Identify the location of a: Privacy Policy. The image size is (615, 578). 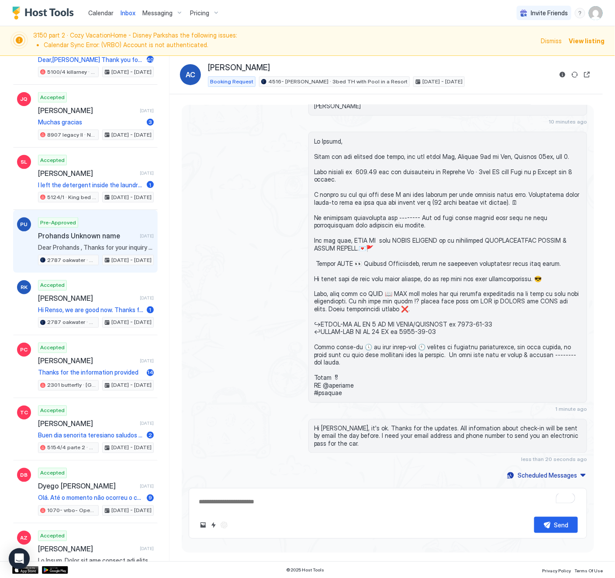
(556, 570).